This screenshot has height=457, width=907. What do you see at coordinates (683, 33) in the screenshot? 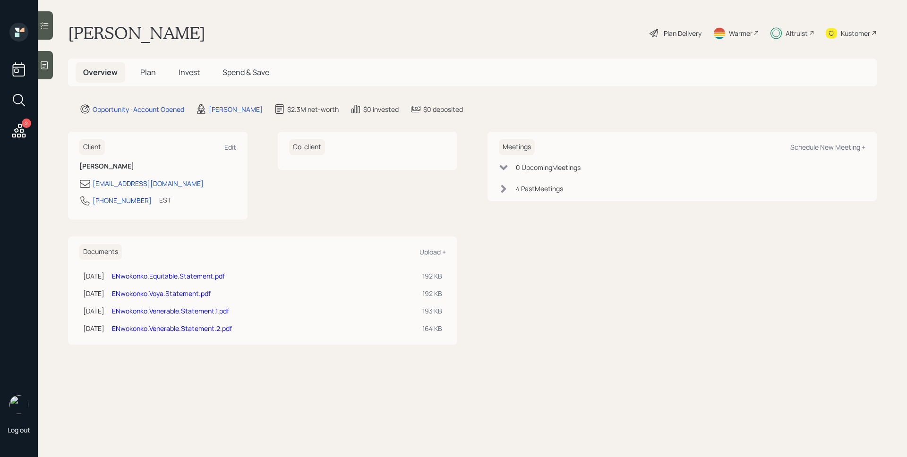
I see `div: Plan Delivery` at bounding box center [683, 33].